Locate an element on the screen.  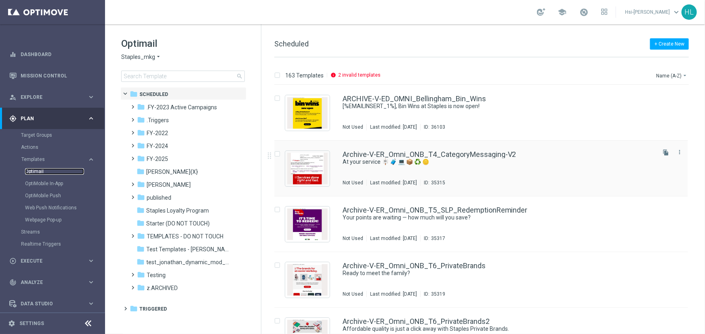
a: Settings is located at coordinates (32, 324).